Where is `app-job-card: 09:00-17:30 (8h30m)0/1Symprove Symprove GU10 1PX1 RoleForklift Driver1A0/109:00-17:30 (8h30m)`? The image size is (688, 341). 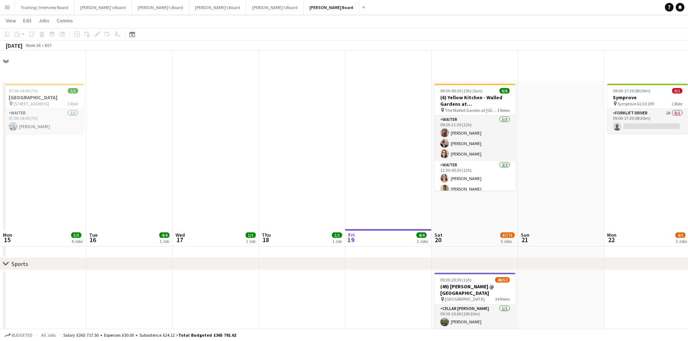
app-job-card: 09:00-17:30 (8h30m)0/1Symprove Symprove GU10 1PX1 RoleForklift Driver1A0/109:00-17:30 (8h30m) is located at coordinates (648, 109).